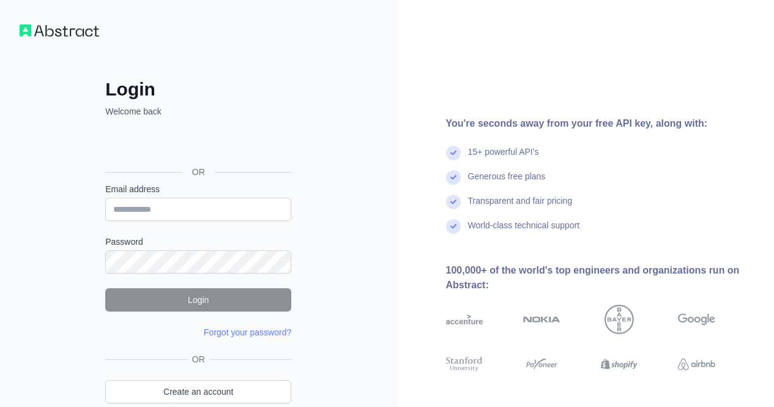  What do you see at coordinates (504, 158) in the screenshot?
I see `div: 15+ powerful API's` at bounding box center [504, 158].